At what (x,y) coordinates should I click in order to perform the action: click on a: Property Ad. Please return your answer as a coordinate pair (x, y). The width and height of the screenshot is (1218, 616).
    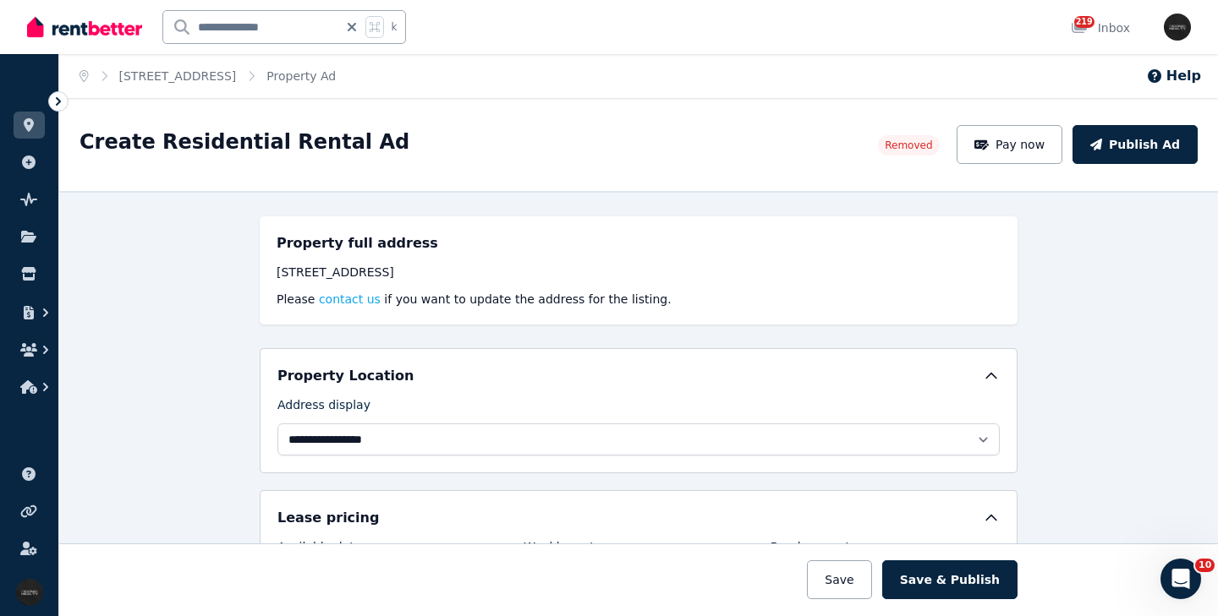
    Looking at the image, I should click on (301, 76).